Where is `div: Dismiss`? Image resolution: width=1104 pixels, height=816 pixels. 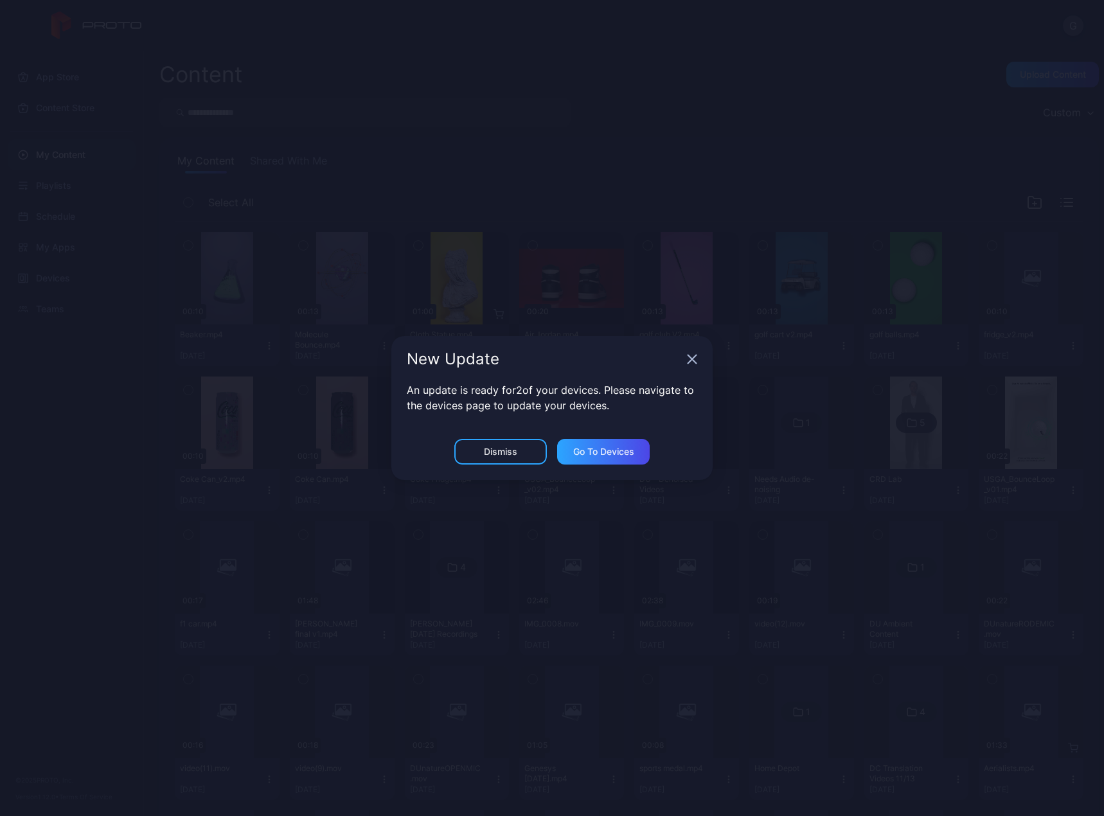 div: Dismiss is located at coordinates (501, 452).